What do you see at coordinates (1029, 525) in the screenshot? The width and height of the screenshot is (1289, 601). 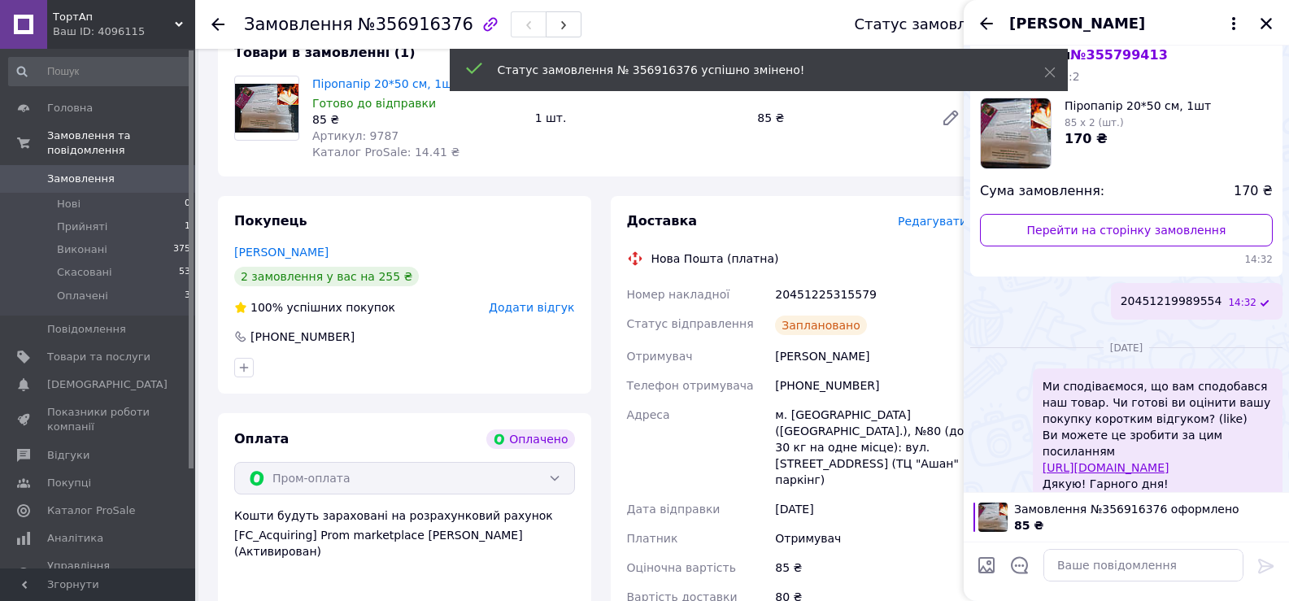 I see `span: 85 ₴` at bounding box center [1029, 525].